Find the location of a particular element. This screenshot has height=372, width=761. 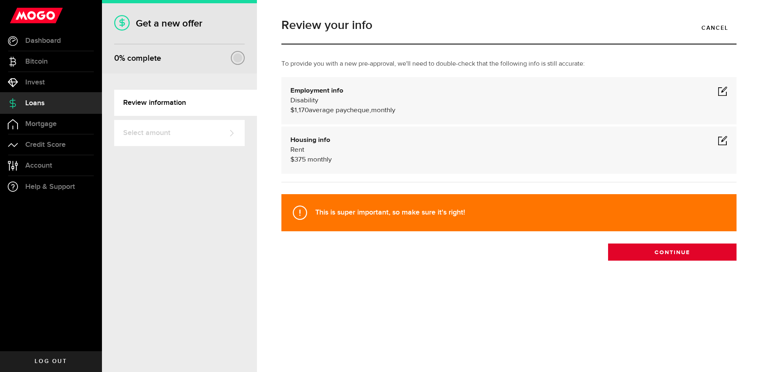

span: 0 is located at coordinates (117, 58).